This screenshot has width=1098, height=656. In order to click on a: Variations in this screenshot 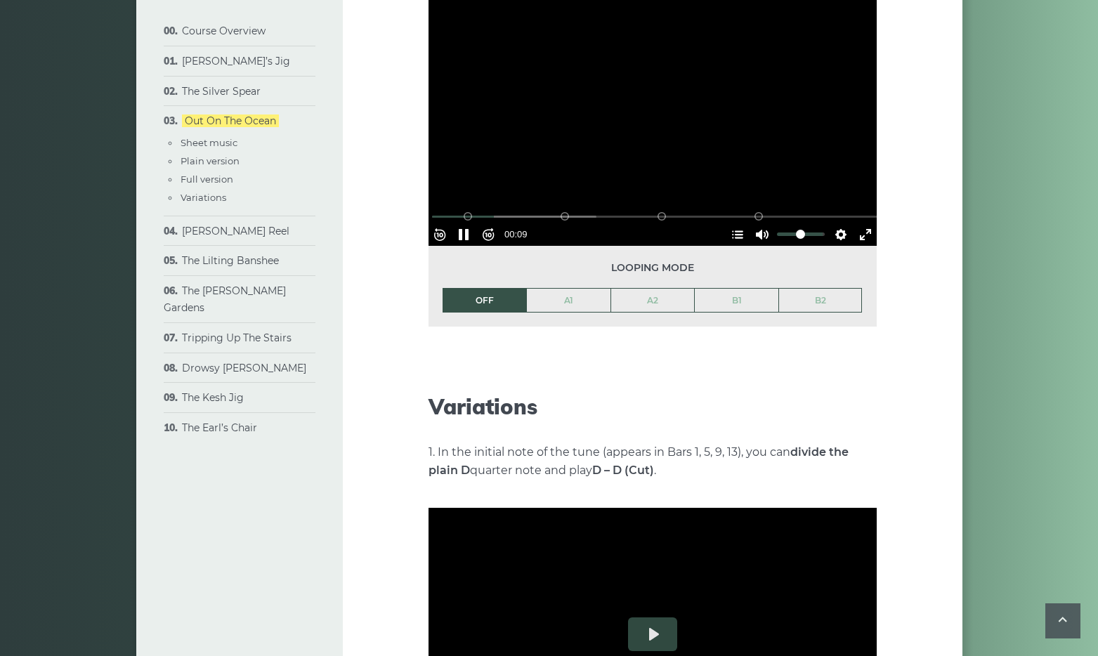, I will do `click(203, 197)`.